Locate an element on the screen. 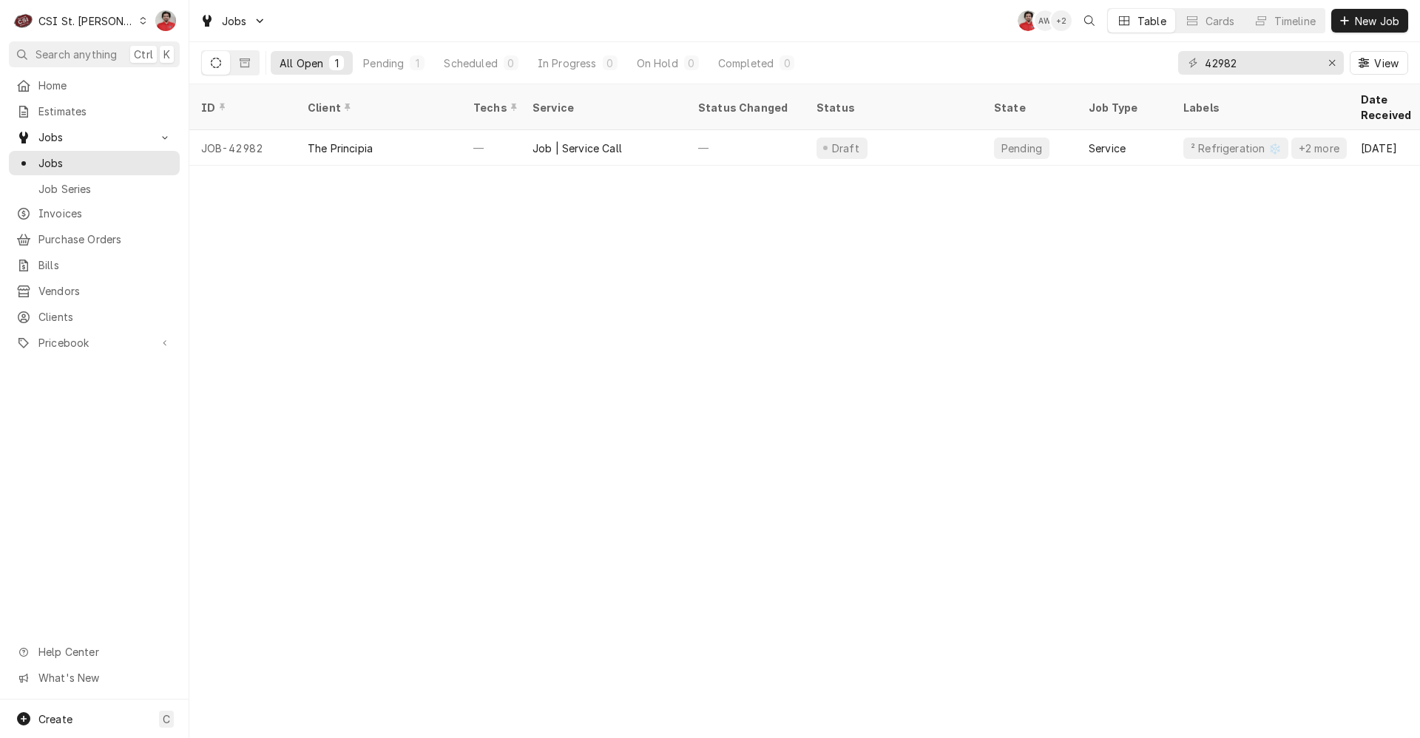 The height and width of the screenshot is (738, 1420). button: New Job is located at coordinates (1370, 21).